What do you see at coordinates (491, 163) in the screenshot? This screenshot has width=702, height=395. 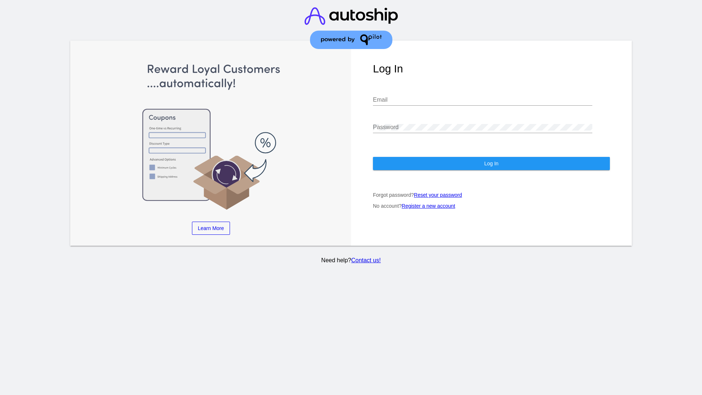 I see `span: Log In` at bounding box center [491, 163].